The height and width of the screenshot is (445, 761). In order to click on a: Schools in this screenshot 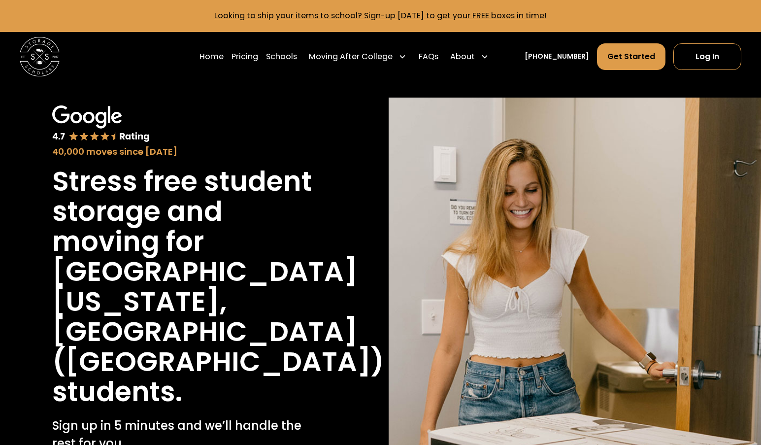, I will do `click(281, 57)`.